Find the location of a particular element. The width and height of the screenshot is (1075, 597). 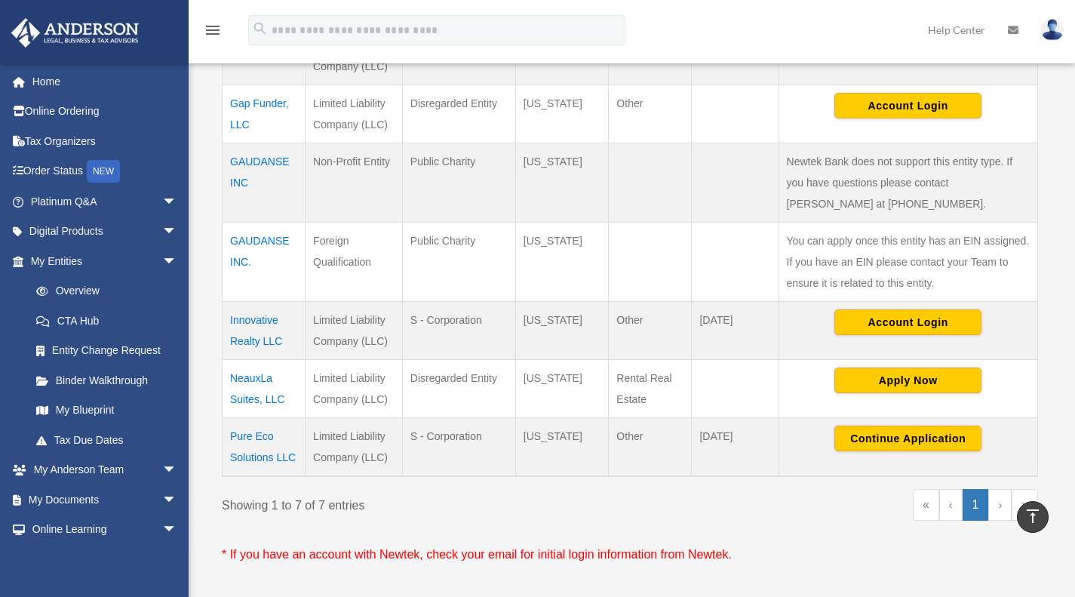

a: menu is located at coordinates (213, 32).